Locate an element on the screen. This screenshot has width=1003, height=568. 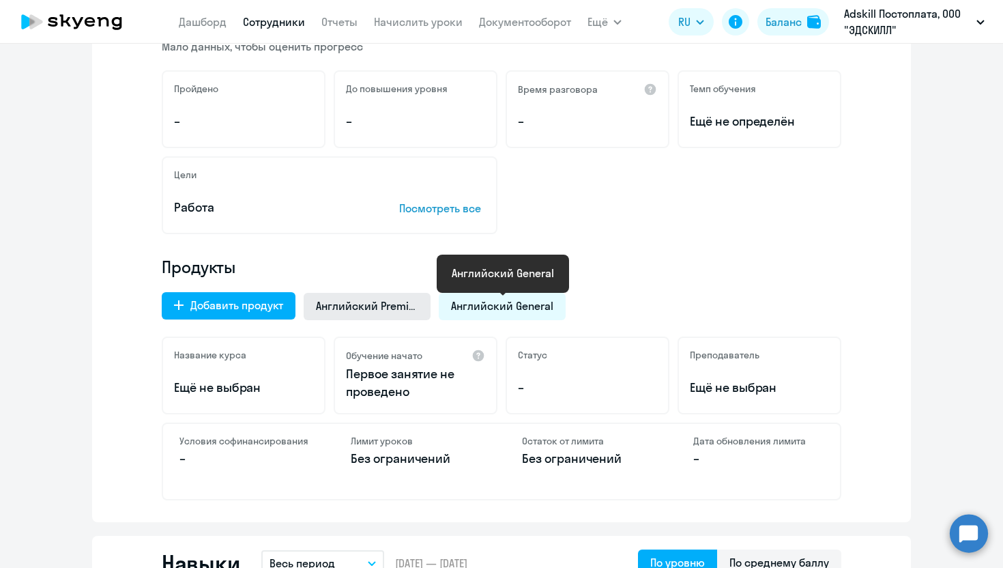
p: Посмотреть все is located at coordinates (442, 208).